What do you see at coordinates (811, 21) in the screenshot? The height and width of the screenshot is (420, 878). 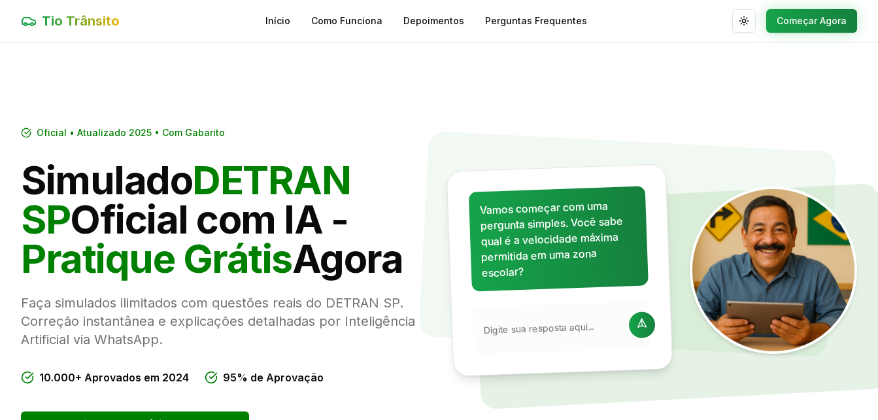 I see `button: Começar Agora` at bounding box center [811, 21].